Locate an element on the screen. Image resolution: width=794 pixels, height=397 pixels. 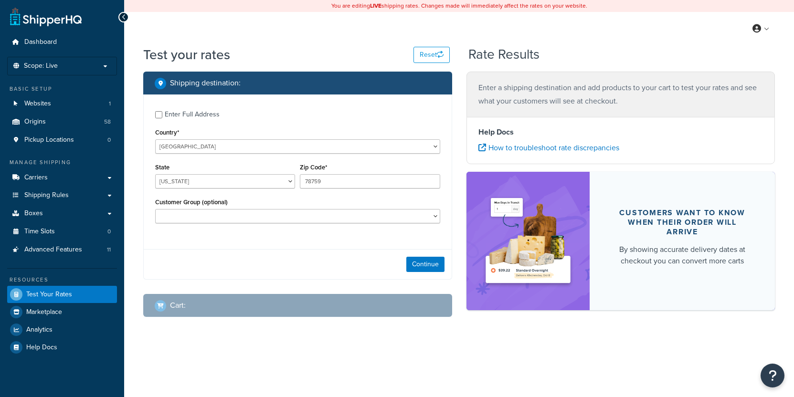
div: Resources is located at coordinates (62, 280).